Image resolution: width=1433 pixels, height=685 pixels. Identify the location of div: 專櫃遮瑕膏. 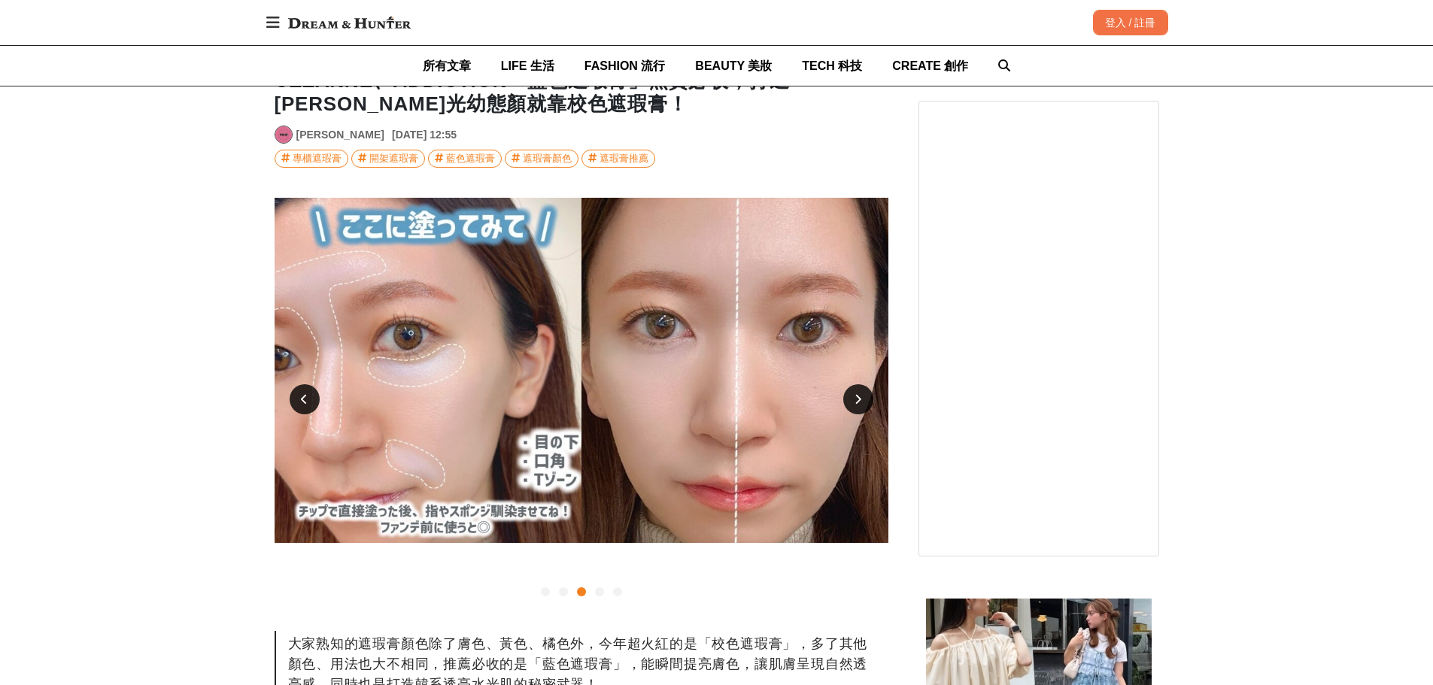
(317, 159).